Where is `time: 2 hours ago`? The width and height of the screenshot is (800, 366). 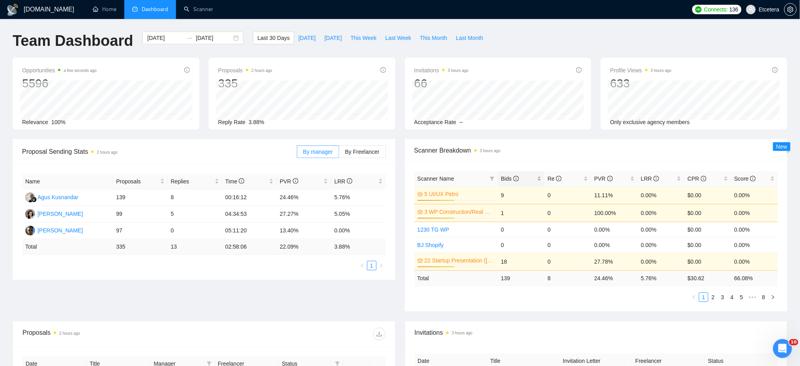
time: 2 hours ago is located at coordinates (69, 333).